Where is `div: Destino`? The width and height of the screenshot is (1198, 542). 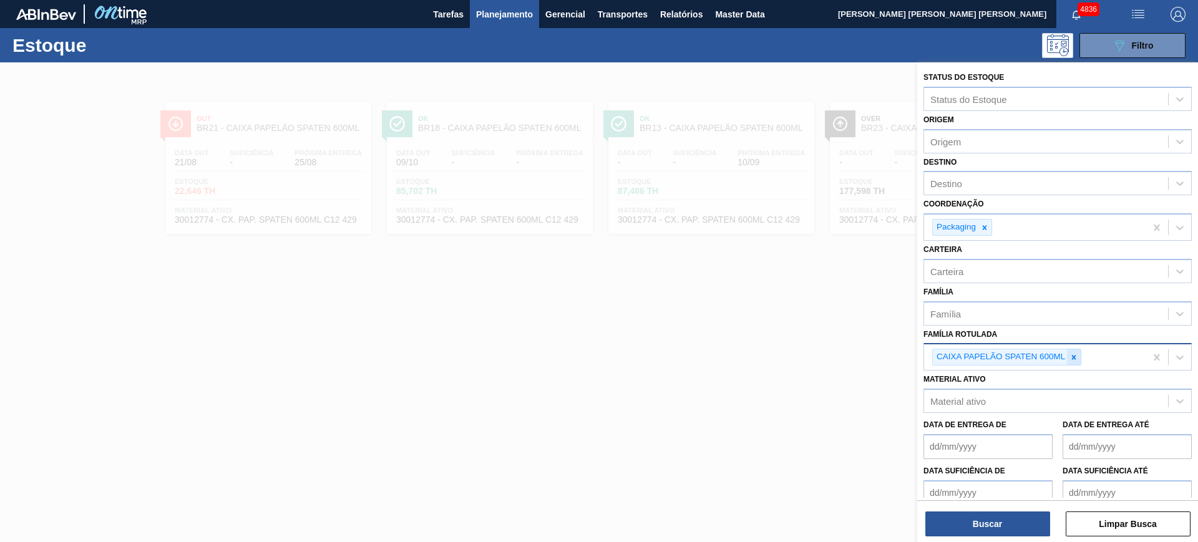
div: Destino is located at coordinates (946, 183).